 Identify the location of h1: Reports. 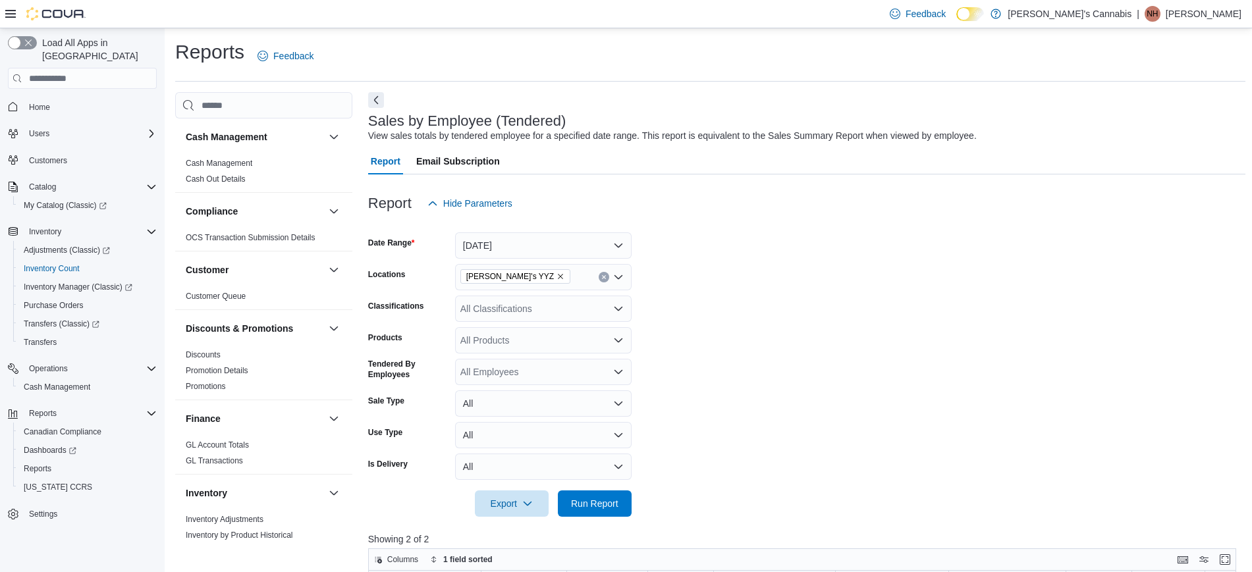
(209, 52).